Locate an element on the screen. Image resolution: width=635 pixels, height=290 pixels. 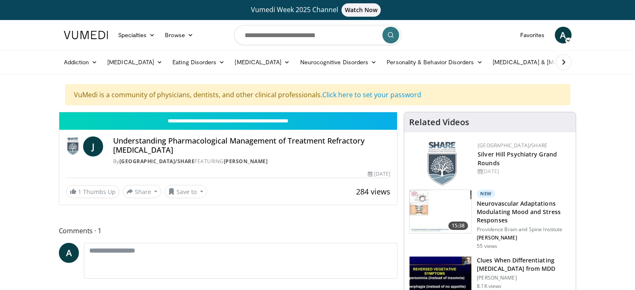
span: 15:38 is located at coordinates (458, 226).